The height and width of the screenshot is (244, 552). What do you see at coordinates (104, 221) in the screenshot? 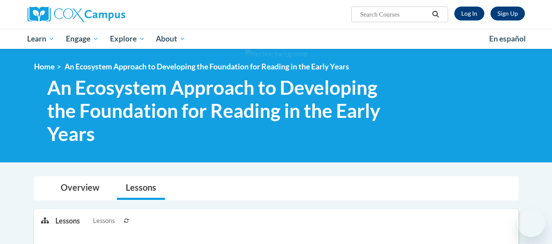
I see `span: Lessons` at bounding box center [104, 221].